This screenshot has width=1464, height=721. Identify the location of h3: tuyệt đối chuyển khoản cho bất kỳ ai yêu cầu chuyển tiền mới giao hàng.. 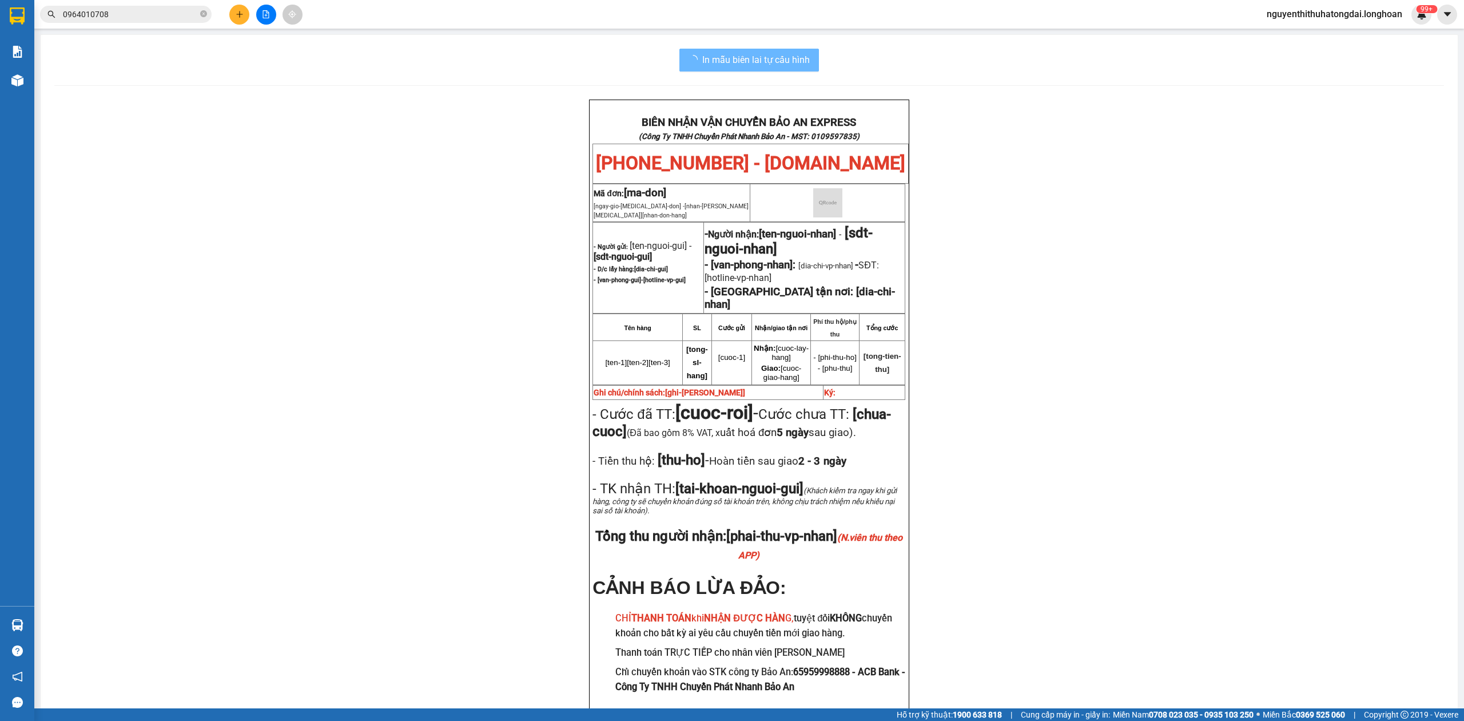
(760, 625).